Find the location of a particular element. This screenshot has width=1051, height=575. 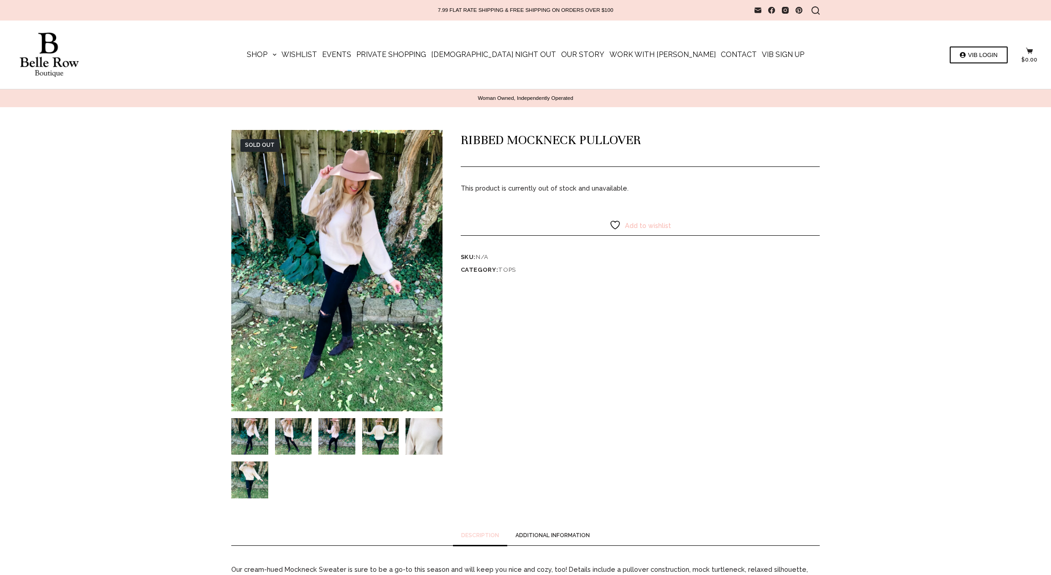

span: Slide 5 is located at coordinates (424, 437).